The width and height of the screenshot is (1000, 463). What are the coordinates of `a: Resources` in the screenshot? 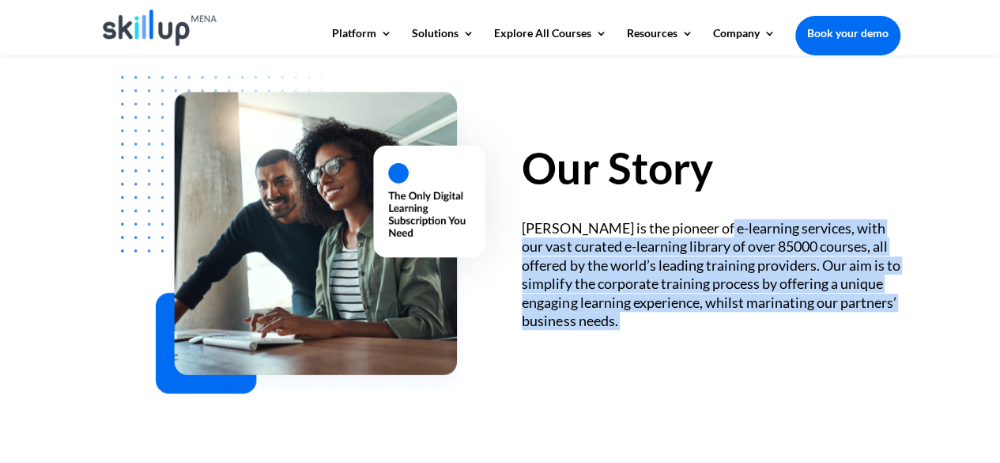 It's located at (660, 41).